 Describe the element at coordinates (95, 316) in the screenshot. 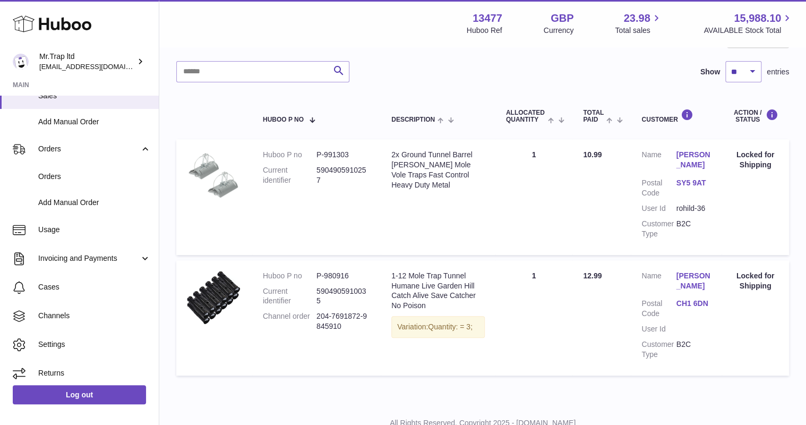

I see `span: Channels` at that location.